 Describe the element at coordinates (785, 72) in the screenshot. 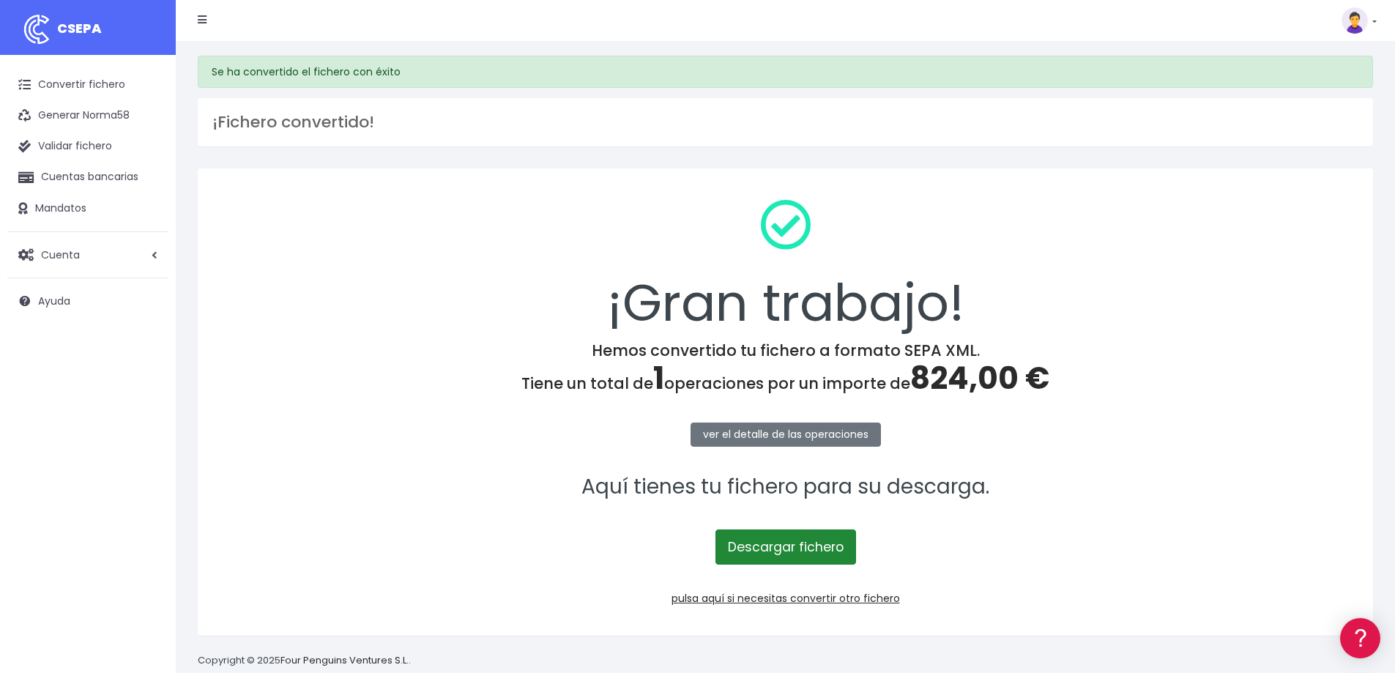

I see `div: Se ha convertido el fichero con éxito` at that location.